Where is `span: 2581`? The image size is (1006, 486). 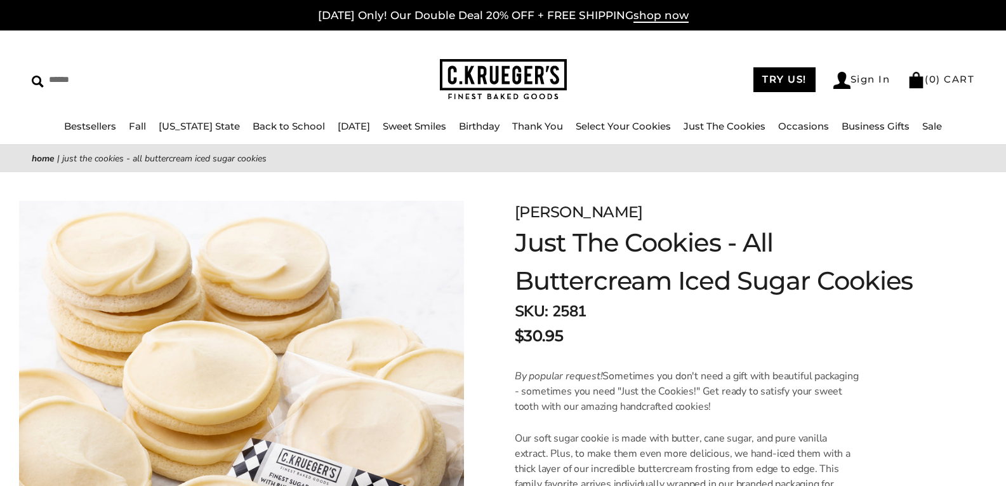
span: 2581 is located at coordinates (569, 311).